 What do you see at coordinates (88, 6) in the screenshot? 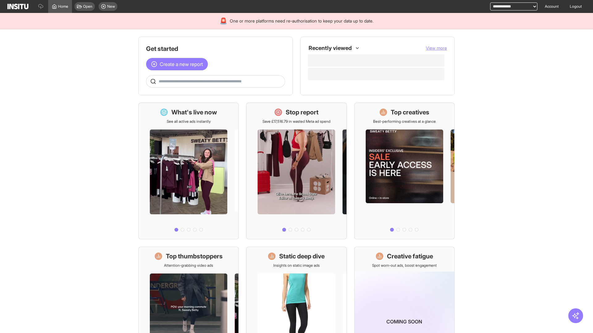
I see `span: Open` at bounding box center [88, 6].